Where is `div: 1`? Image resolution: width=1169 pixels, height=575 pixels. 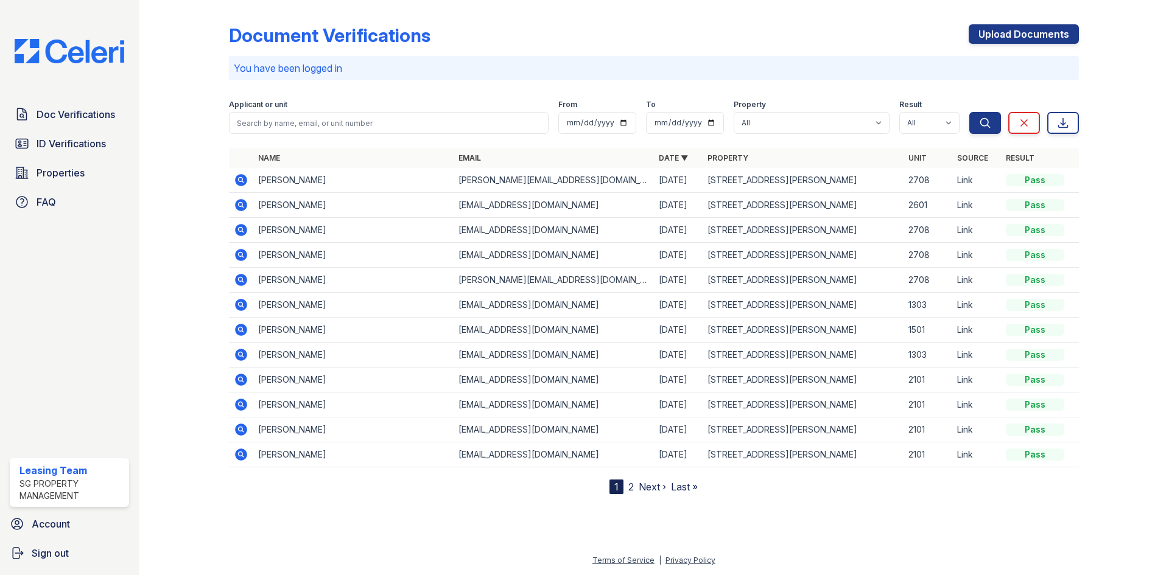 div: 1 is located at coordinates (616, 487).